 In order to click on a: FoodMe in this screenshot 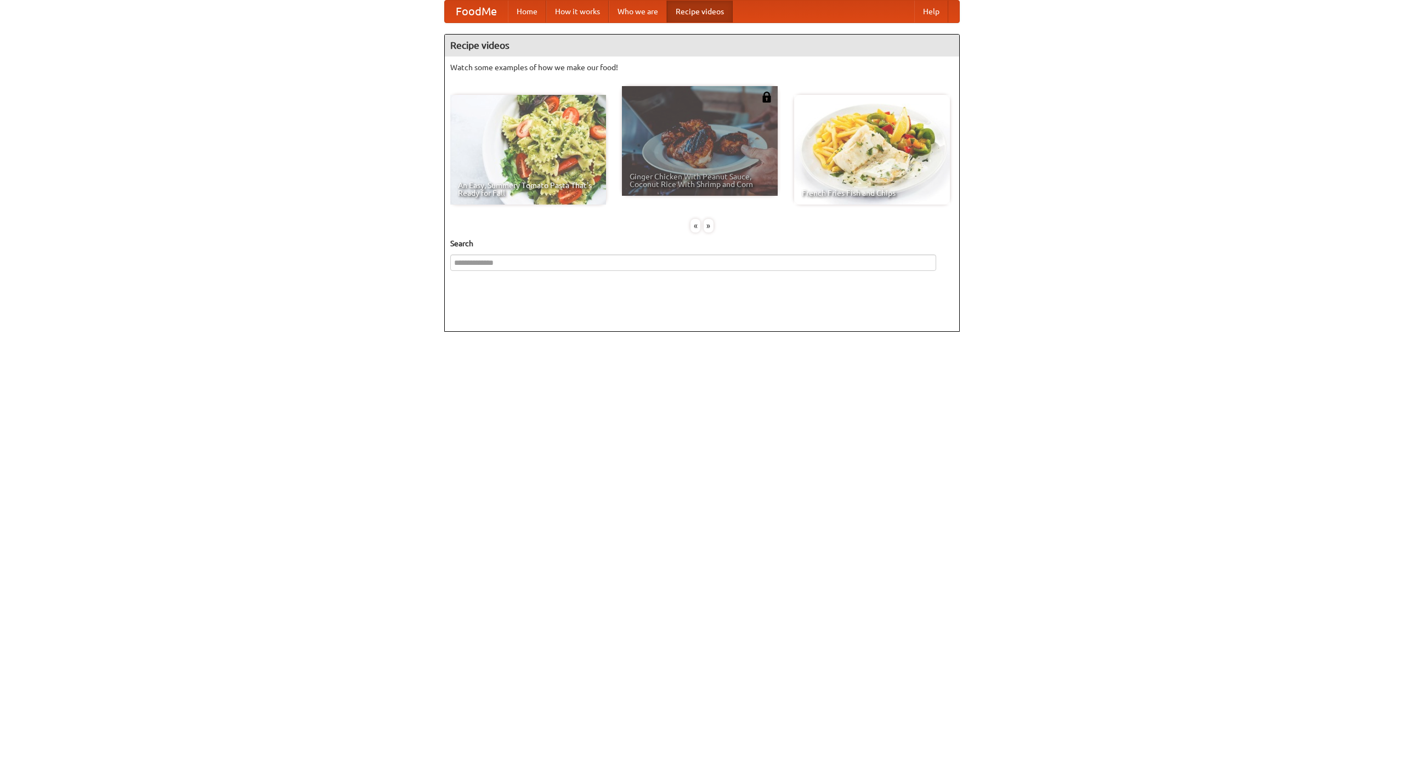, I will do `click(476, 12)`.